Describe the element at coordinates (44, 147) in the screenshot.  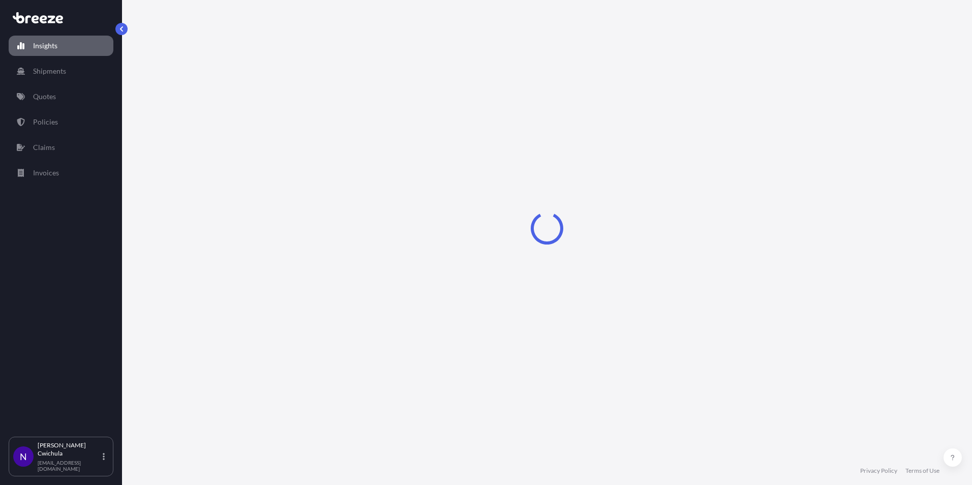
I see `p: Claims` at that location.